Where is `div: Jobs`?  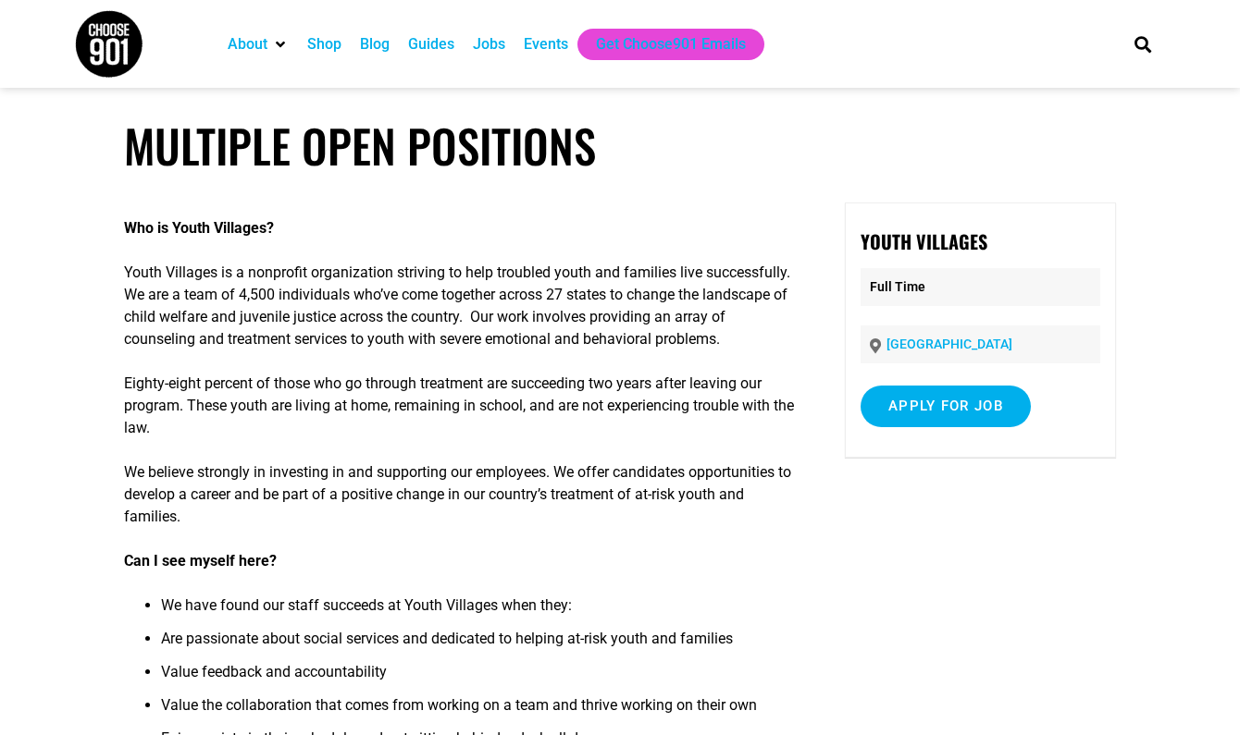
div: Jobs is located at coordinates (488, 44).